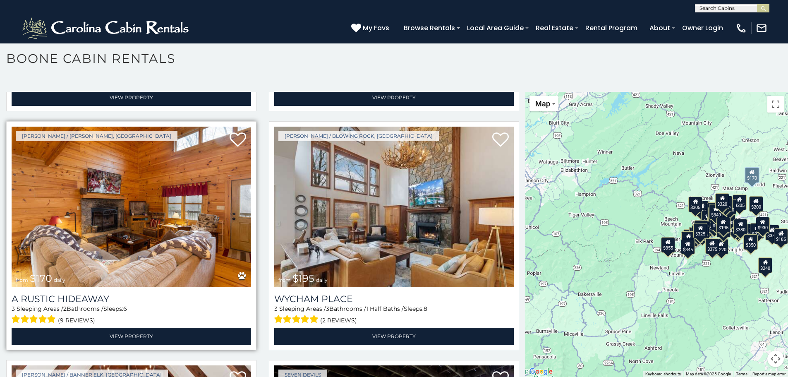 The height and width of the screenshot is (377, 788). What do you see at coordinates (394, 299) in the screenshot?
I see `a: Wycham Place` at bounding box center [394, 299].